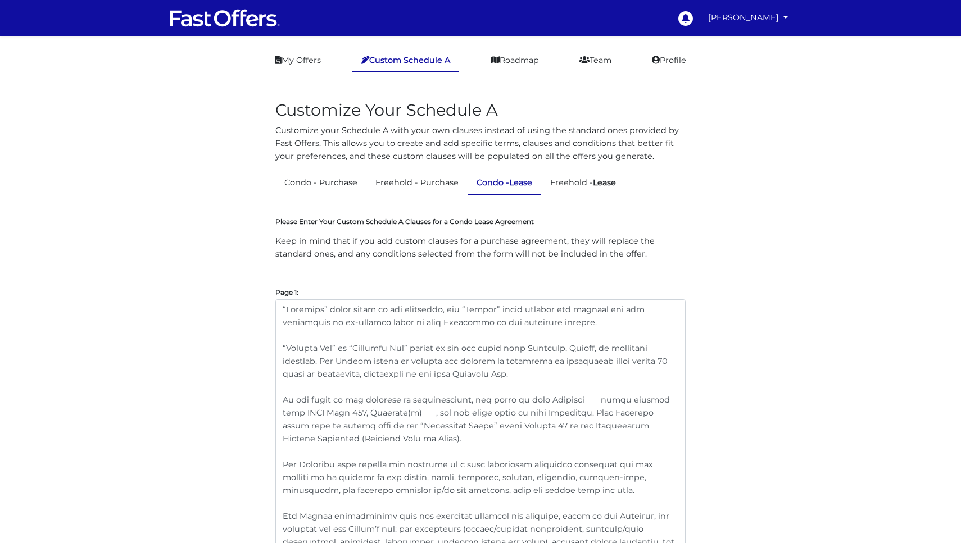 This screenshot has height=543, width=961. I want to click on a: Roadmap, so click(515, 60).